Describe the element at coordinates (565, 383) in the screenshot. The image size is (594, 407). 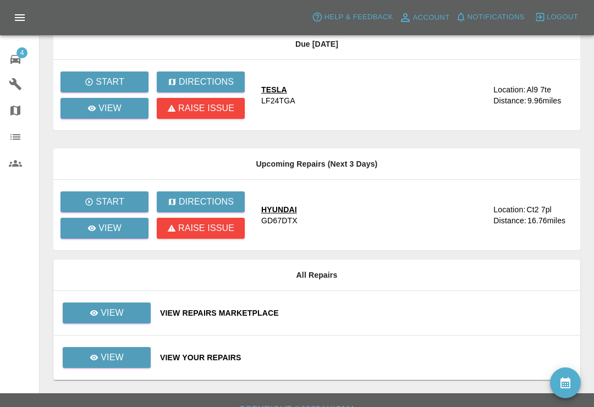
I see `button: availability` at that location.